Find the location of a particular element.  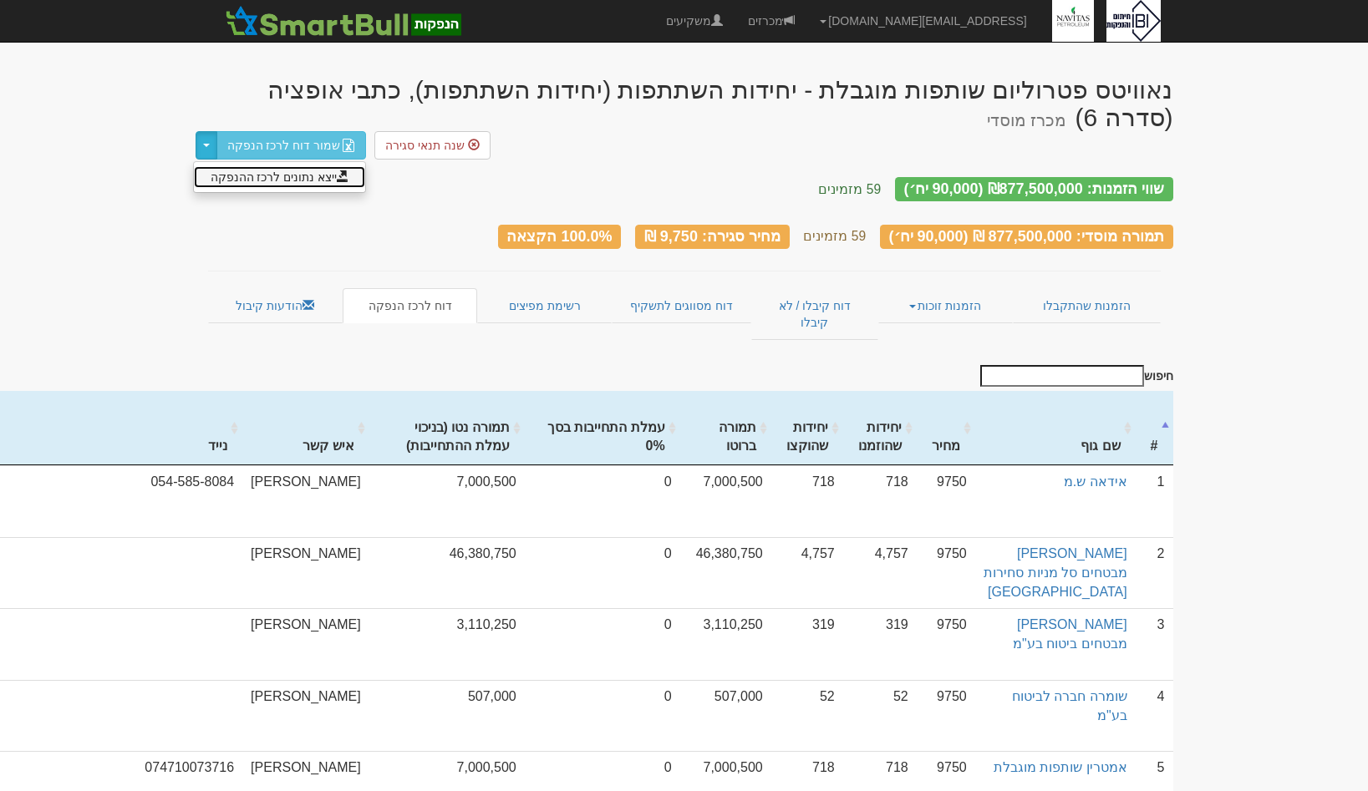

th: איש קשר : activate to sort column ascending is located at coordinates (306, 429).